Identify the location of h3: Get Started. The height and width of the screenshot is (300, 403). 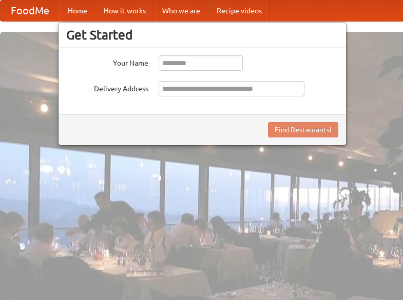
(202, 35).